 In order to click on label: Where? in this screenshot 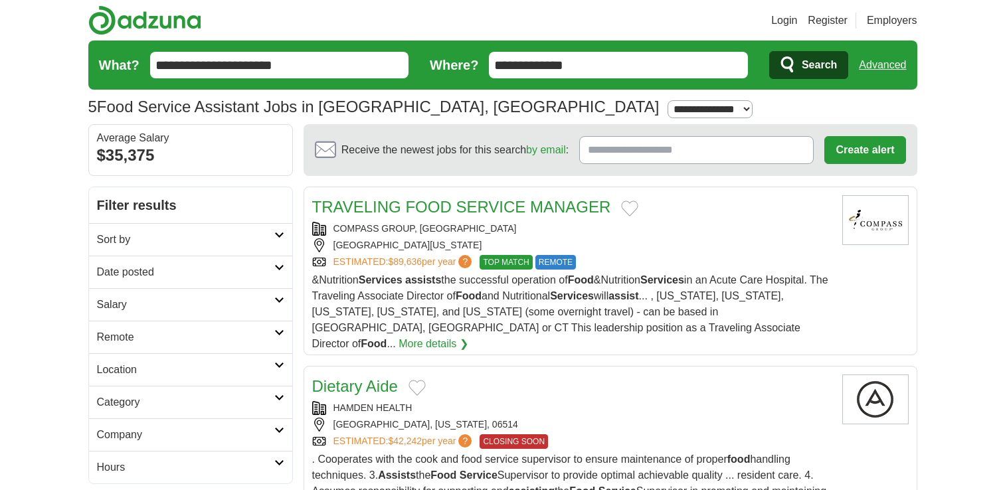, I will do `click(454, 65)`.